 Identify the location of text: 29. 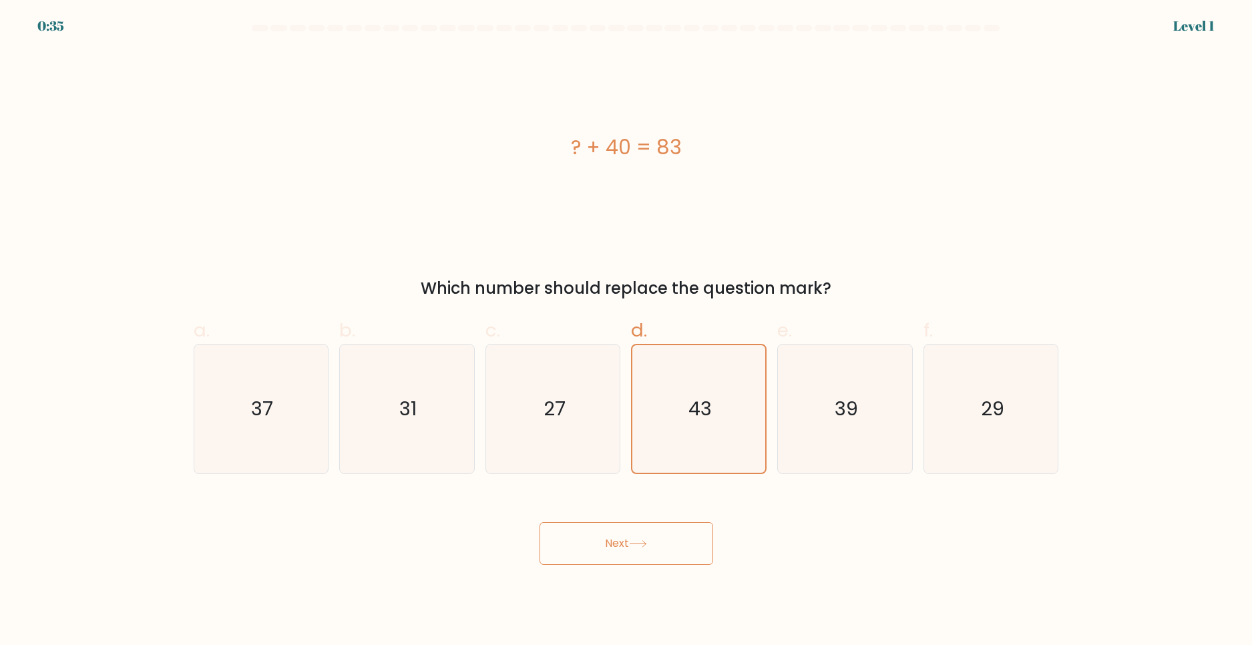
(992, 409).